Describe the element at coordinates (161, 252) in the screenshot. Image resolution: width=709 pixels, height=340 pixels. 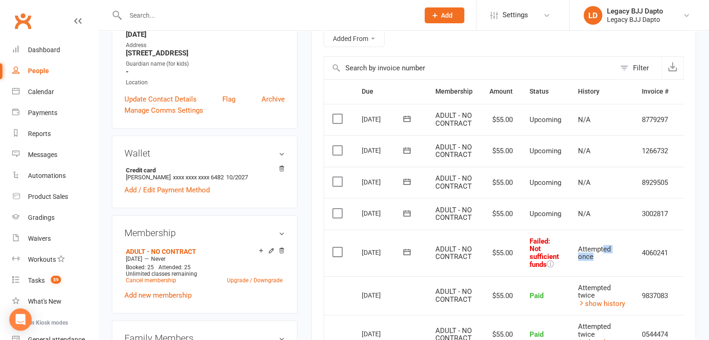
I see `a: ADULT - NO CONTRACT` at that location.